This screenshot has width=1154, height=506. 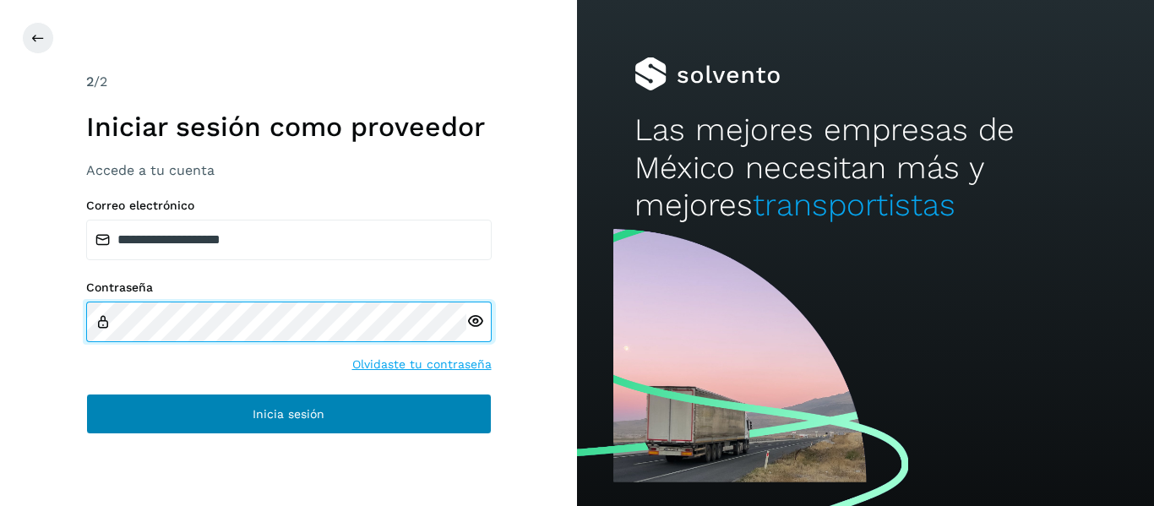 I want to click on button: Inicia sesión, so click(x=289, y=414).